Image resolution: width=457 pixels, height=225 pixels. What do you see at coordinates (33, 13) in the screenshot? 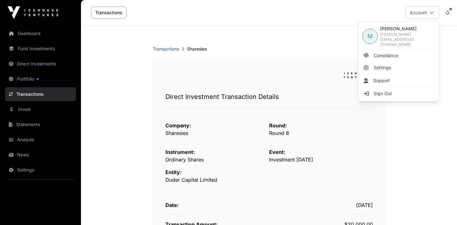
I see `img: Icehouse Ventures Logo` at bounding box center [33, 13].